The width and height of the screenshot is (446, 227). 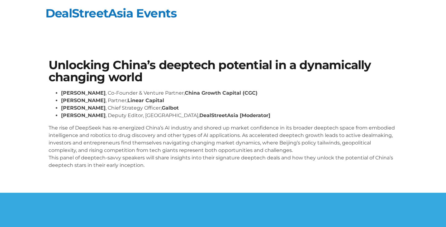 What do you see at coordinates (229, 108) in the screenshot?
I see `li: , Chief Strategy Officer,` at bounding box center [229, 108].